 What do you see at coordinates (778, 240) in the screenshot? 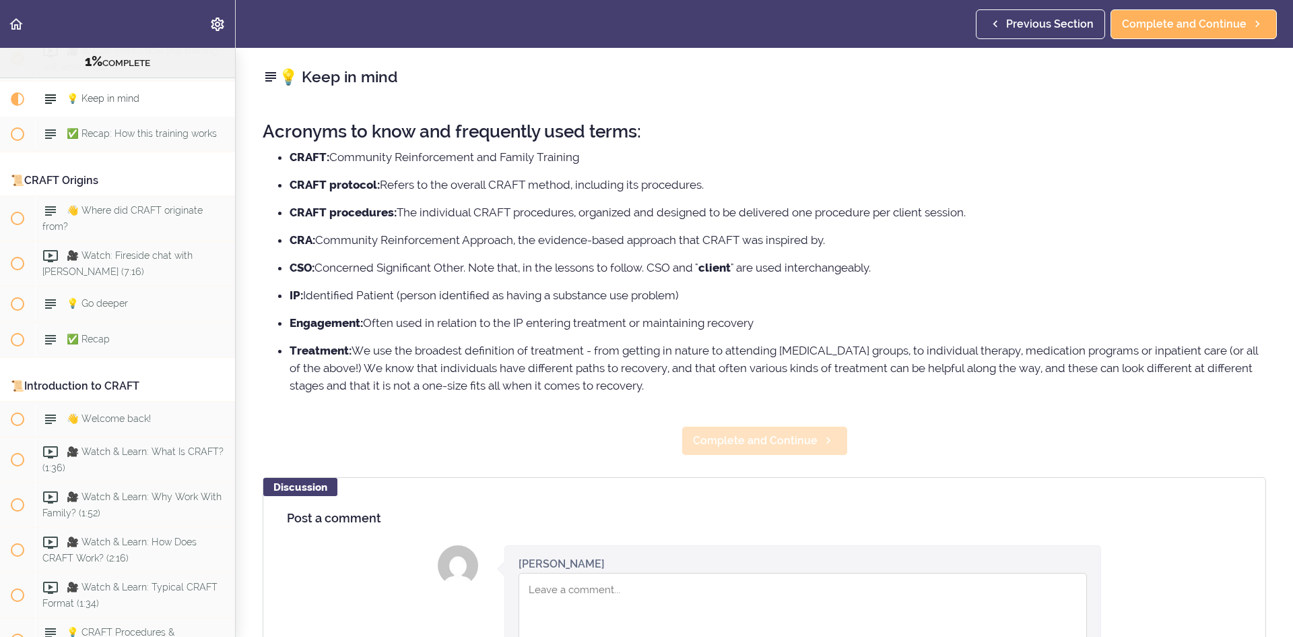
I see `li: Community Reinforcement Approach, the evidence-based approach that CRAFT was inspired by.` at bounding box center [778, 240].